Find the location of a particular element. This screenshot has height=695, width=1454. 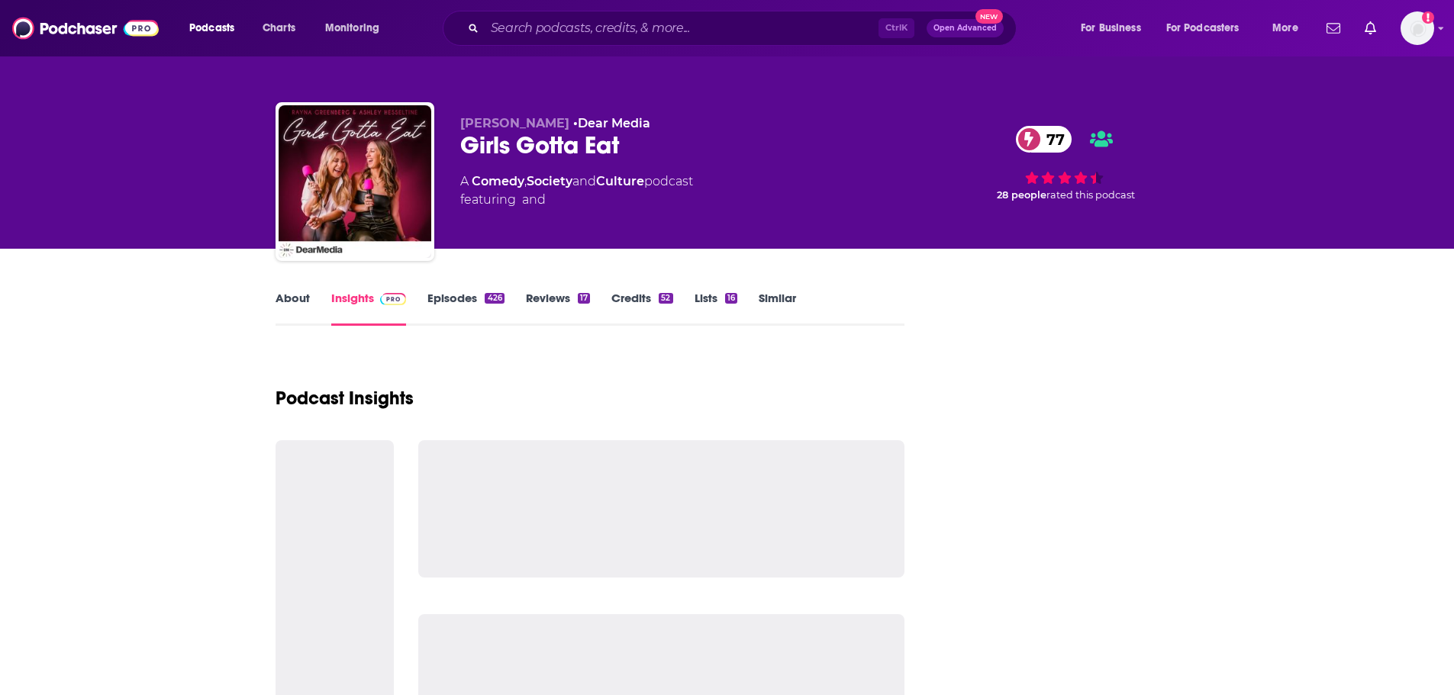

svg: Add a profile image is located at coordinates (1428, 18).